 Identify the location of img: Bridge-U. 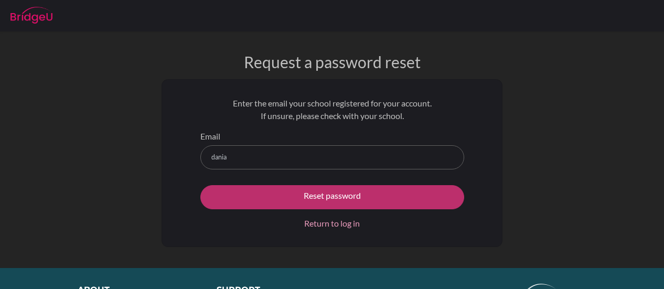
(31, 15).